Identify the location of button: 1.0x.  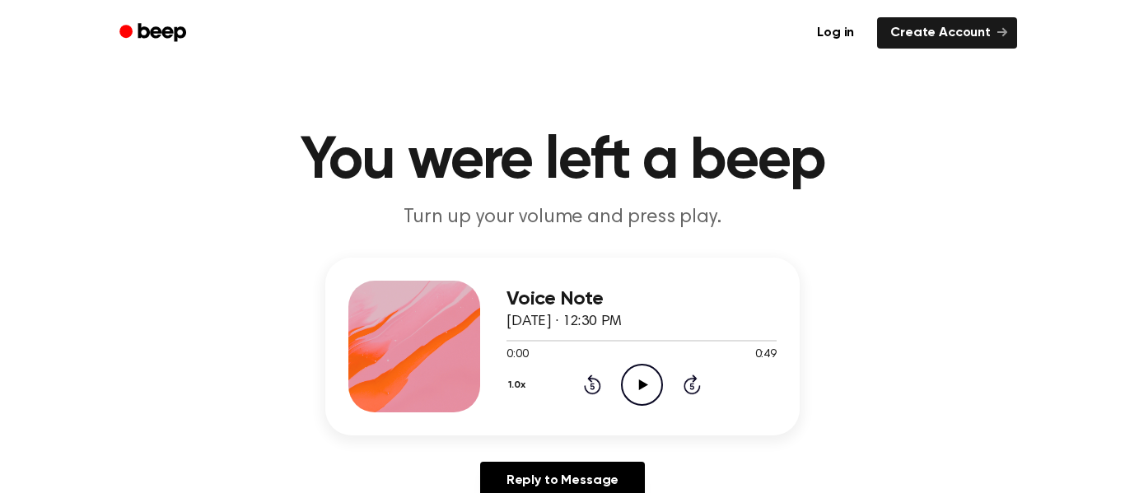
(519, 385).